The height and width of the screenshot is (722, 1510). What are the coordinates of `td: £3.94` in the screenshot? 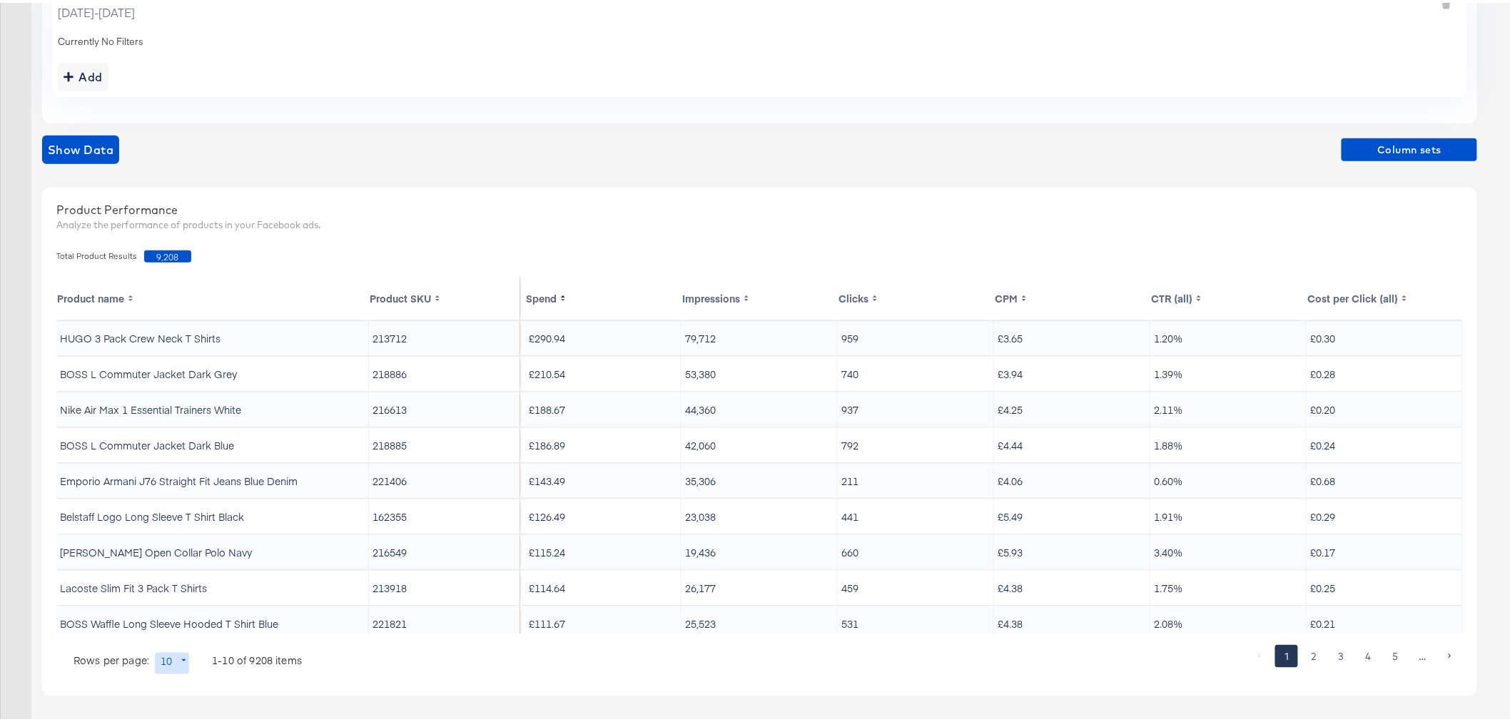 It's located at (1072, 371).